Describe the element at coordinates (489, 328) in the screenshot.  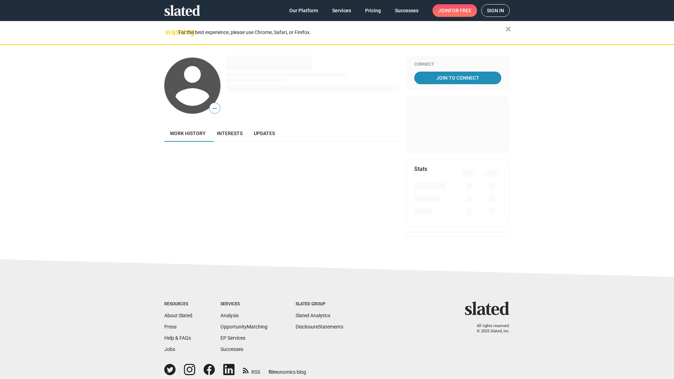
I see `p: All rights reserved. © 2025 Slated, Inc.` at that location.